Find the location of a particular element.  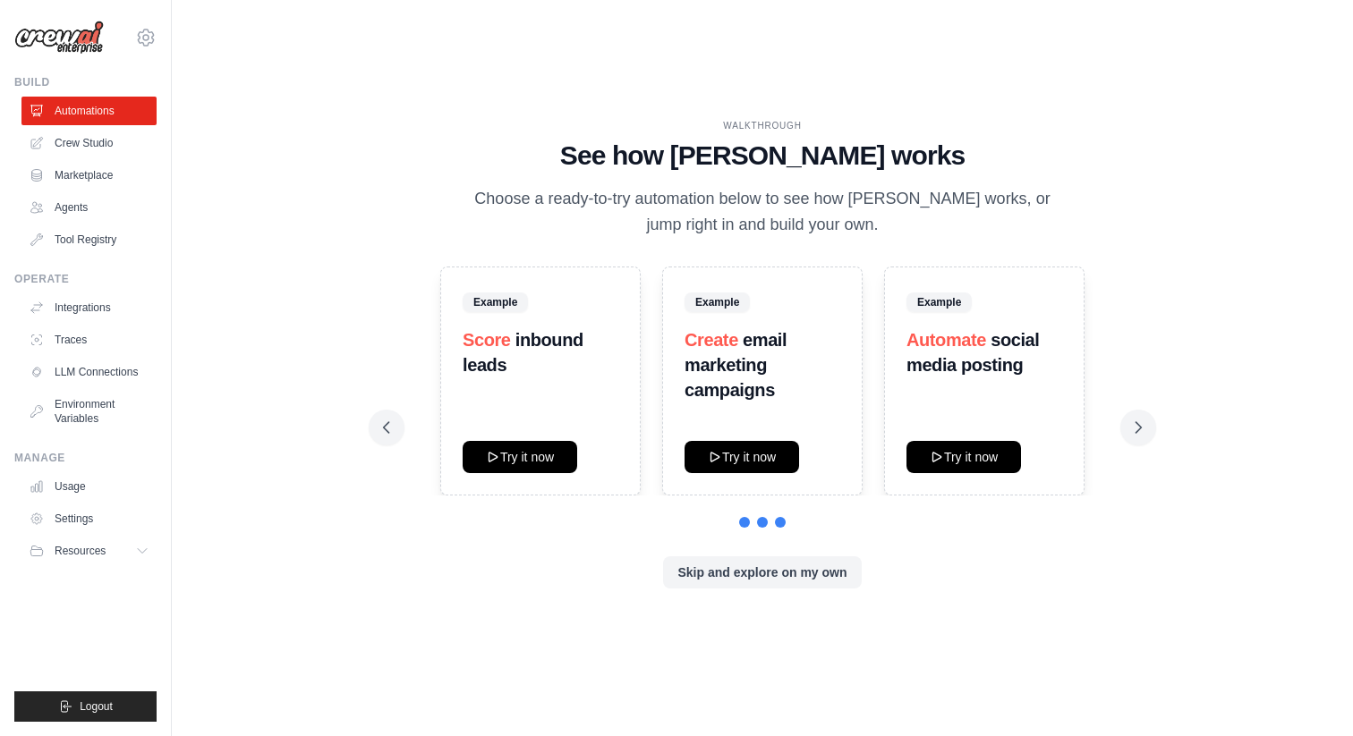

span: Score is located at coordinates (487, 340).